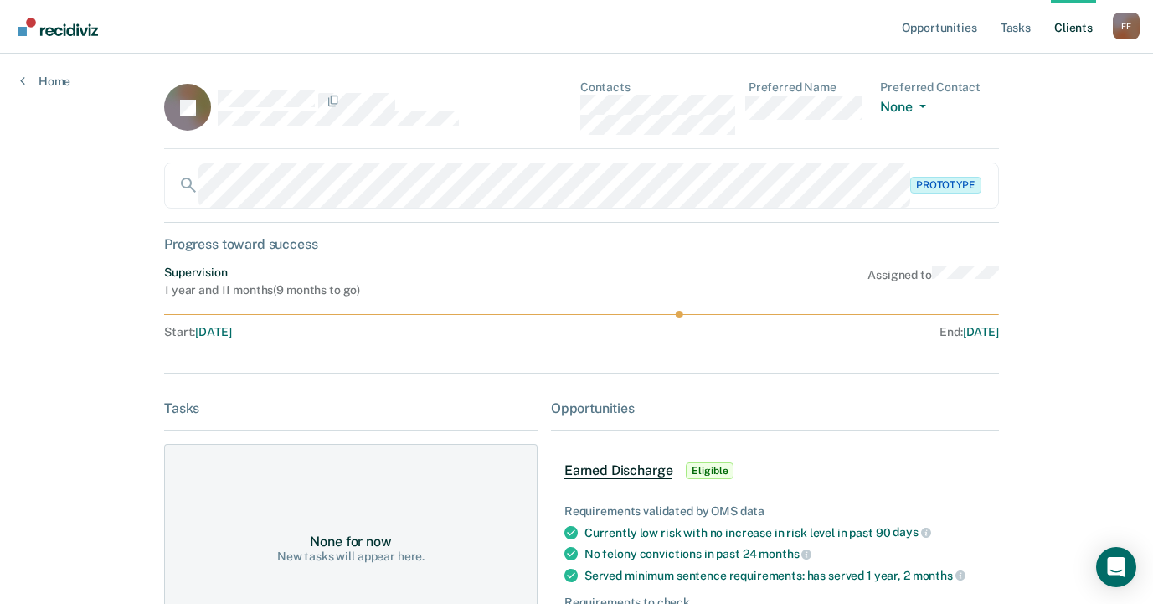 The height and width of the screenshot is (604, 1153). I want to click on dt: Preferred Name, so click(808, 87).